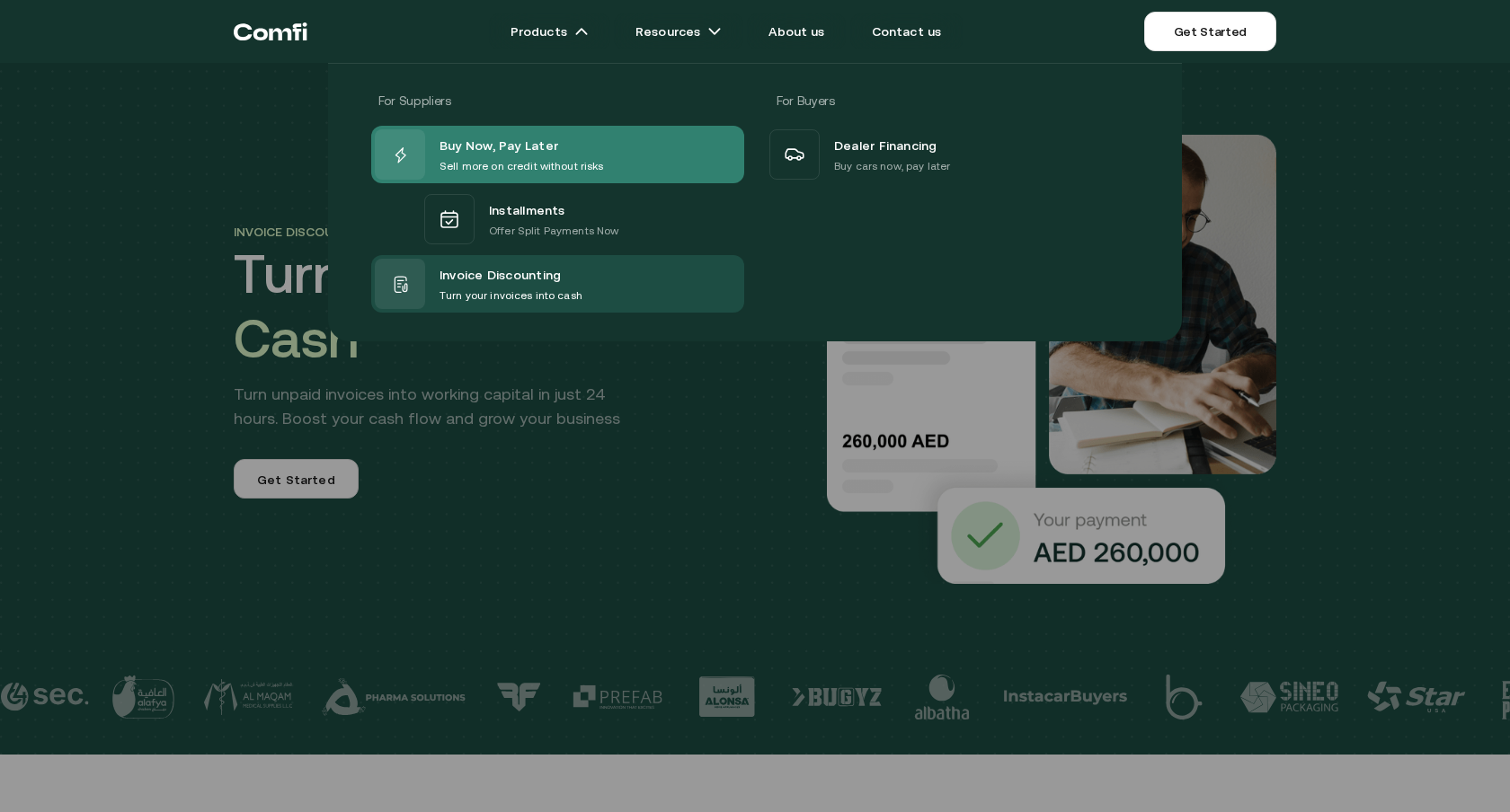 This screenshot has width=1510, height=812. What do you see at coordinates (271, 31) in the screenshot?
I see `a: Return to the top of the Comfi home page` at bounding box center [271, 31].